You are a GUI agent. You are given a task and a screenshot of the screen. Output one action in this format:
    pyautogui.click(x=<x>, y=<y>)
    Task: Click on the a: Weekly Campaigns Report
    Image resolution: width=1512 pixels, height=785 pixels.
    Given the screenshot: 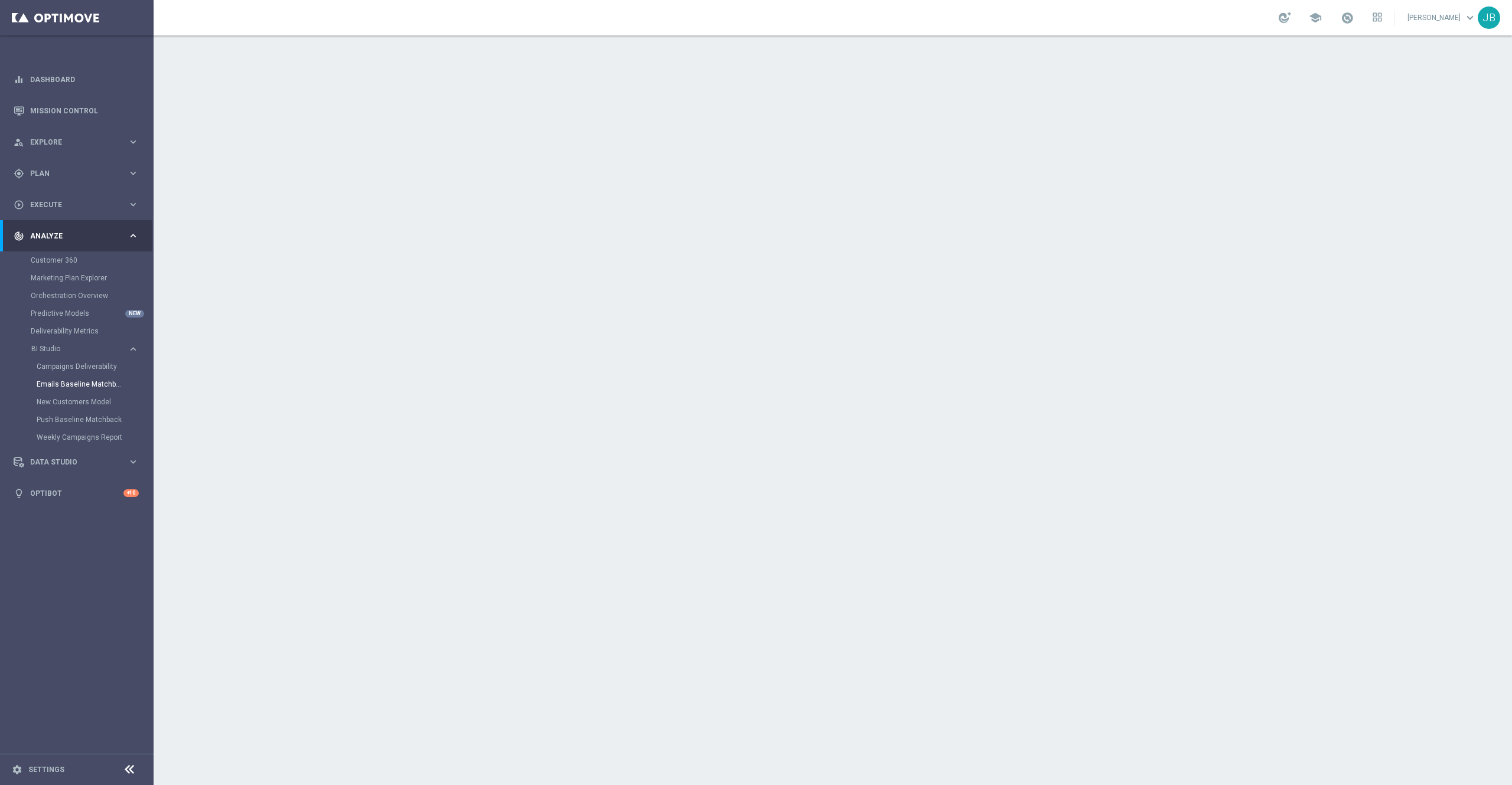 What is the action you would take?
    pyautogui.click(x=80, y=437)
    